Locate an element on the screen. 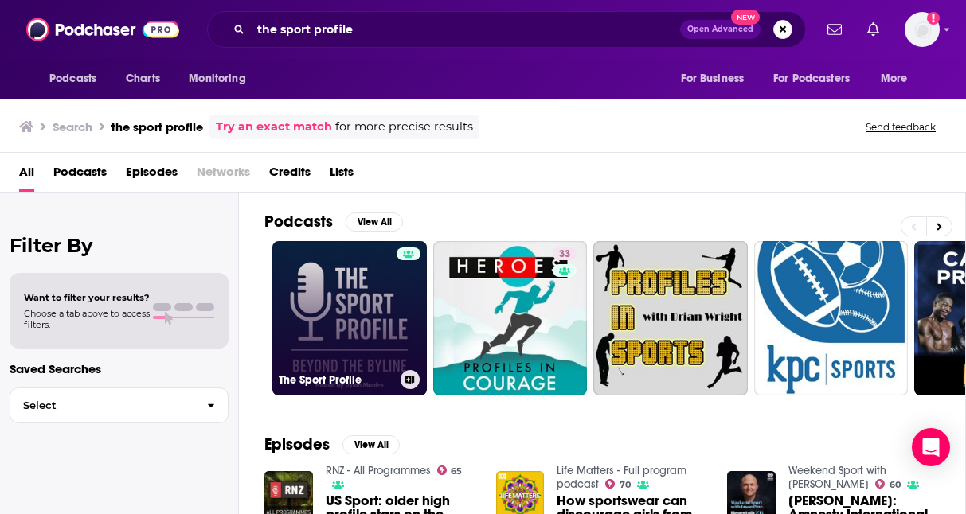 This screenshot has height=514, width=966. span: for more precise results is located at coordinates (404, 127).